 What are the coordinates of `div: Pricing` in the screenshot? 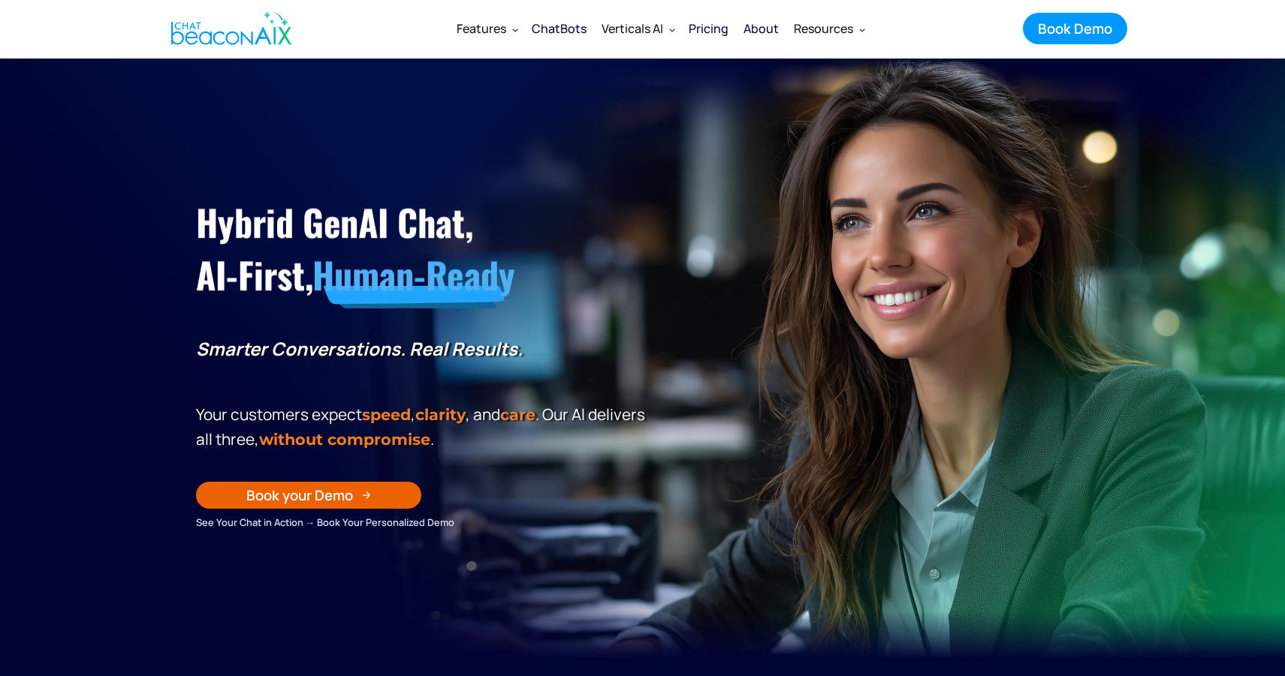 It's located at (708, 29).